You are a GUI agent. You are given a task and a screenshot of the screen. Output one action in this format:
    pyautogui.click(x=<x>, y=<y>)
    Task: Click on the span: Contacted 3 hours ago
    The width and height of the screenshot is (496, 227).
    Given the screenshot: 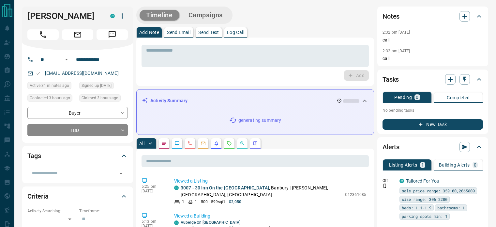 What is the action you would take?
    pyautogui.click(x=50, y=98)
    